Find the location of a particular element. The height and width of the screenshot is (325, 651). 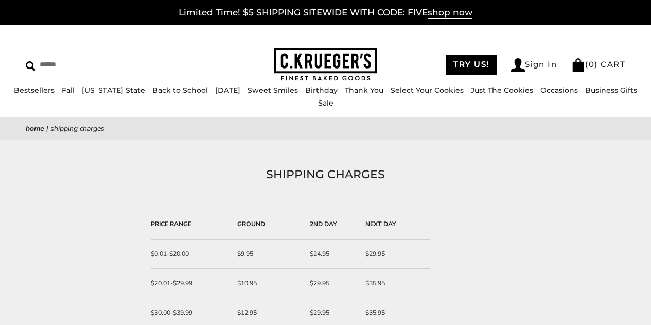

img: Search is located at coordinates (30, 66).